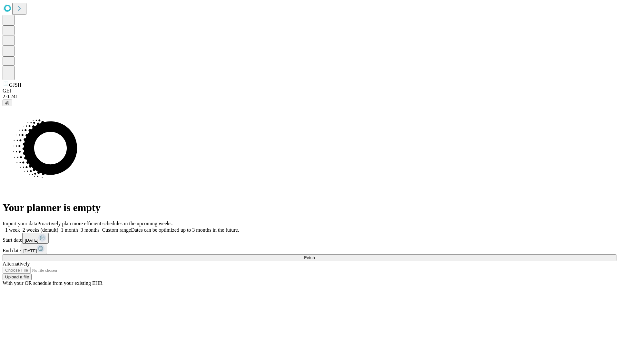 This screenshot has height=348, width=619. What do you see at coordinates (13, 230) in the screenshot?
I see `span: 1 week` at bounding box center [13, 230].